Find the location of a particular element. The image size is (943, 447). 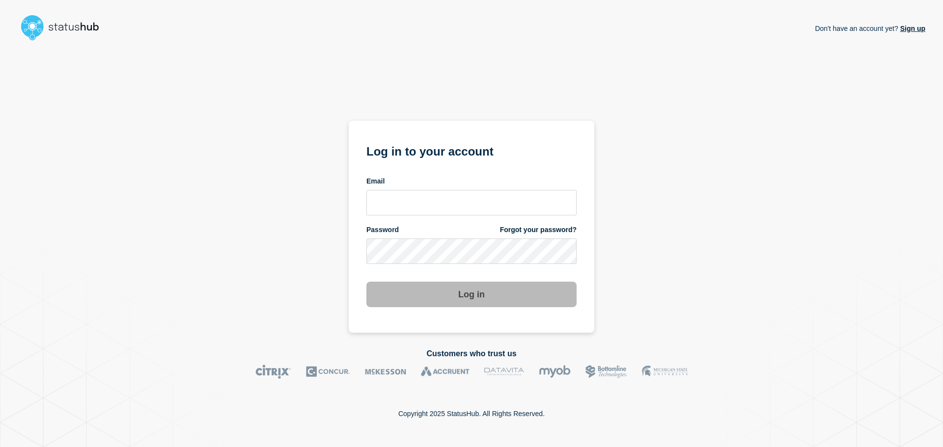

input: email input is located at coordinates (471, 203).